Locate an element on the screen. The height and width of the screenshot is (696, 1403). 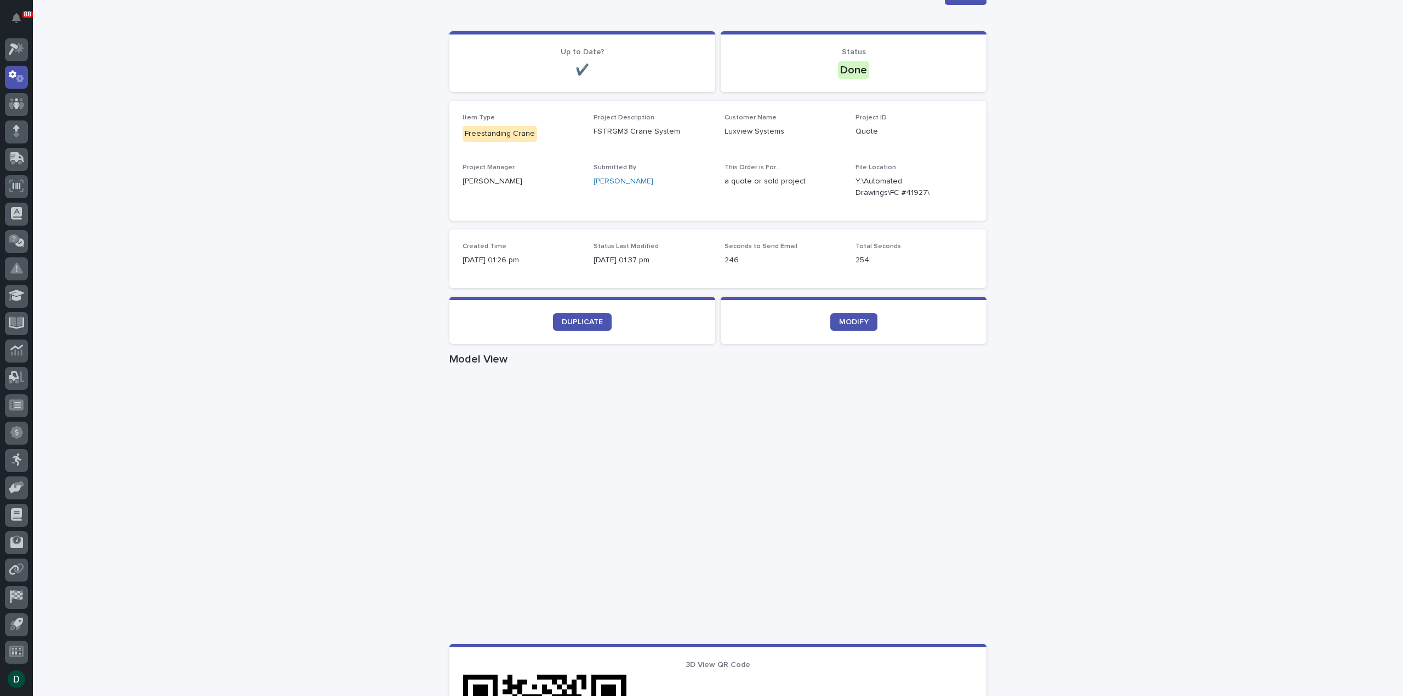
span: Status Last Modified is located at coordinates (626, 247).